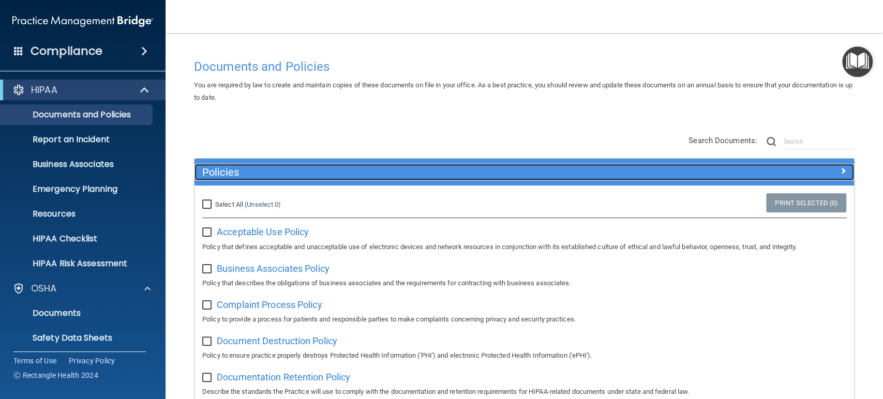 This screenshot has width=883, height=399. What do you see at coordinates (56, 375) in the screenshot?
I see `span: Ⓒ Rectangle Health 2024` at bounding box center [56, 375].